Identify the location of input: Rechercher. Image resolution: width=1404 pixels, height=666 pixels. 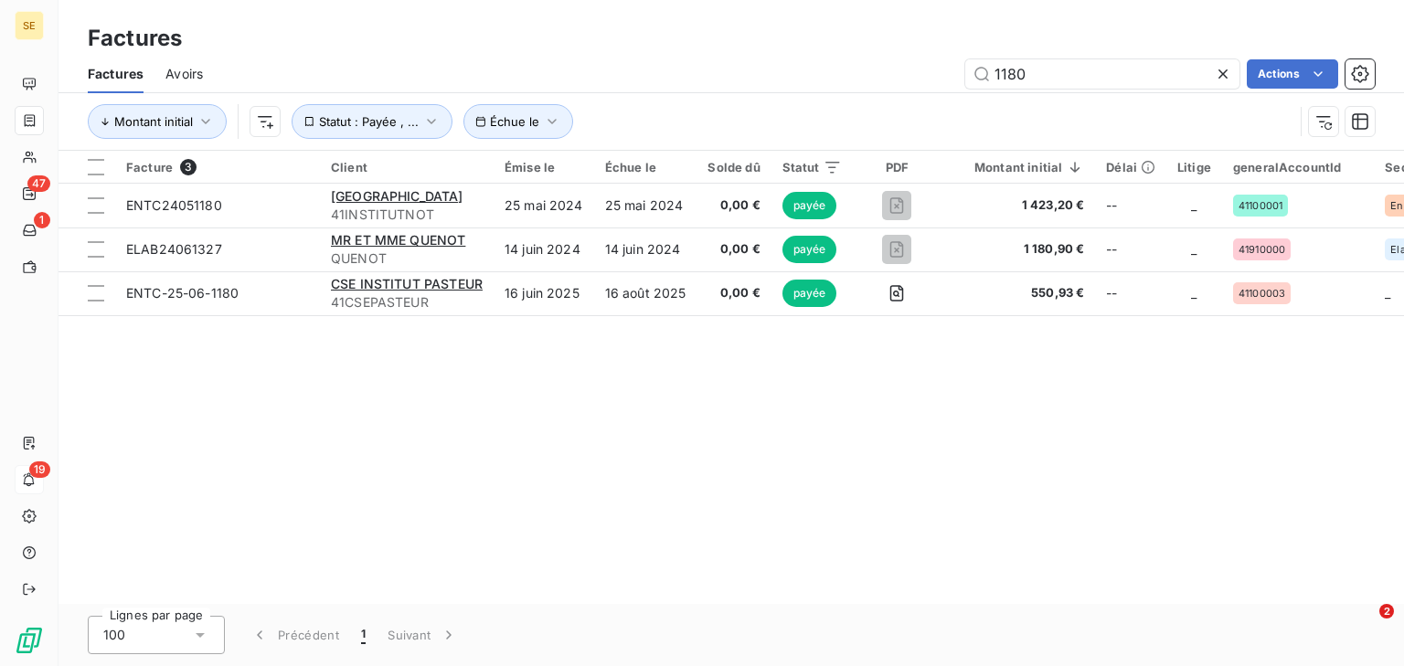
(1102, 74).